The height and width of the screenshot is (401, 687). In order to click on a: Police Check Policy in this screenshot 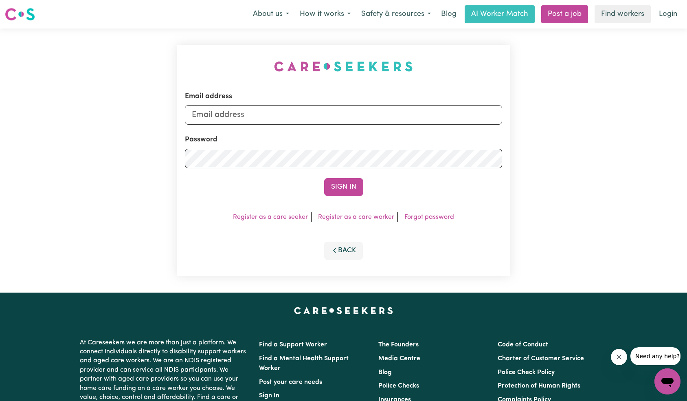, I will do `click(526, 372)`.